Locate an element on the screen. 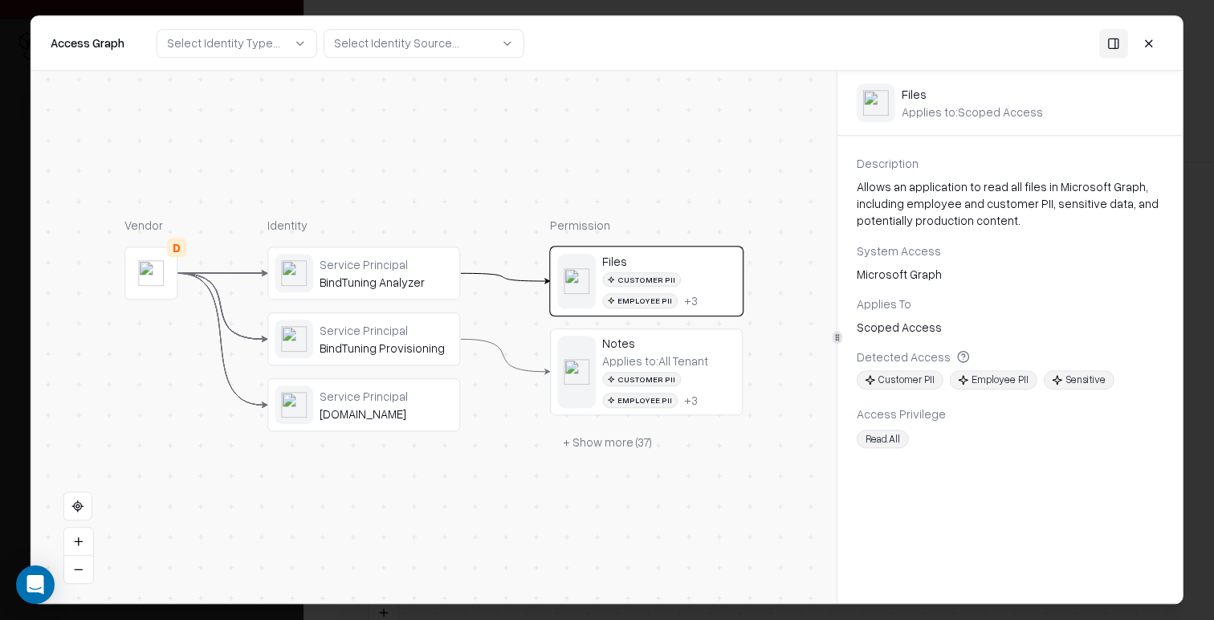  div: Scoped Access is located at coordinates (1010, 327).